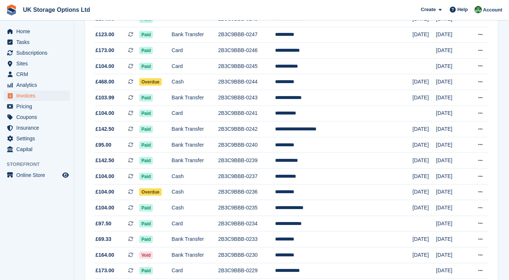 This screenshot has height=280, width=509. What do you see at coordinates (246, 224) in the screenshot?
I see `td: 2B3C9BBB-0234` at bounding box center [246, 224].